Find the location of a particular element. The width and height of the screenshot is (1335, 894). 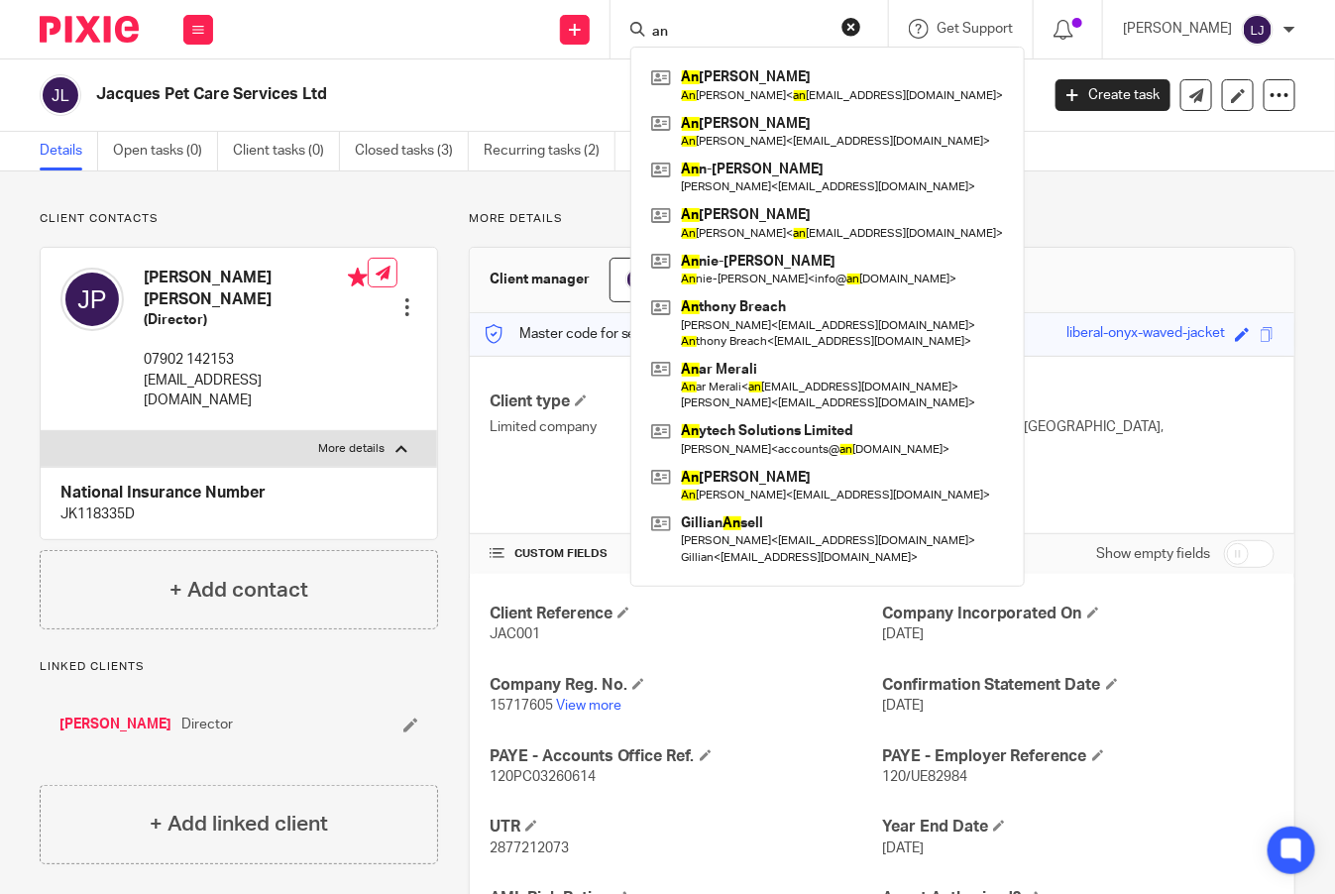

label: Show empty fields is located at coordinates (1153, 554).